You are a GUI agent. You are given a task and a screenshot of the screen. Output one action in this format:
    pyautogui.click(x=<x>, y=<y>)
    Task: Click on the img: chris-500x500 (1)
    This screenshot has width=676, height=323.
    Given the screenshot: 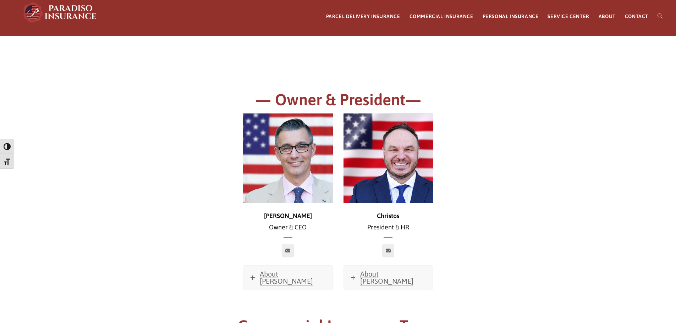 What is the action you would take?
    pyautogui.click(x=288, y=158)
    